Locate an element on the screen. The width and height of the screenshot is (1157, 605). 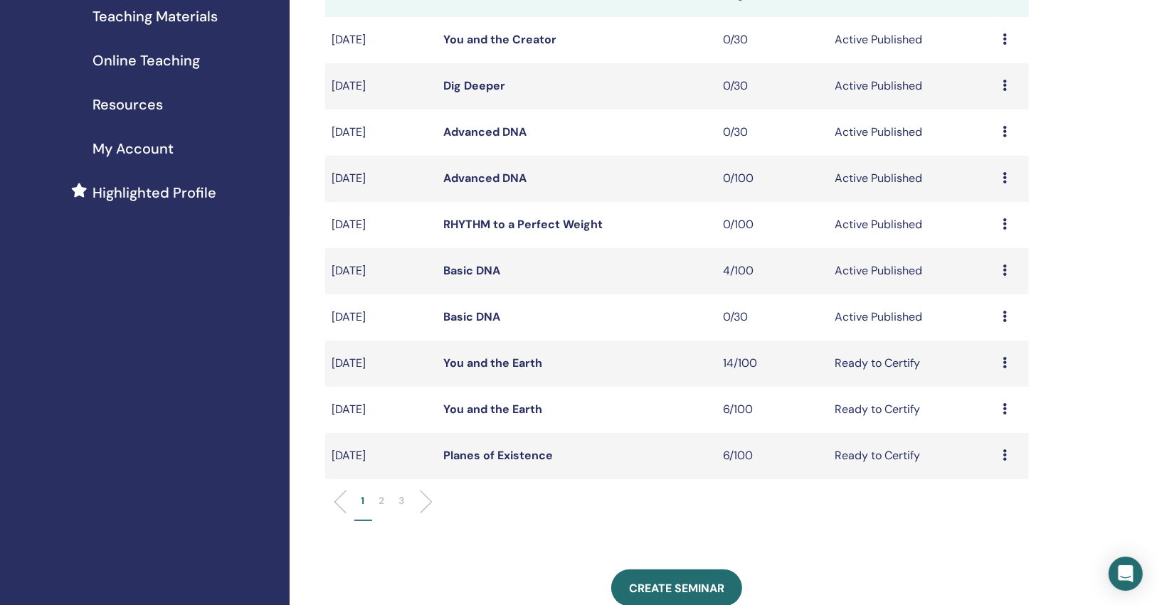
span: My Account is located at coordinates (133, 149).